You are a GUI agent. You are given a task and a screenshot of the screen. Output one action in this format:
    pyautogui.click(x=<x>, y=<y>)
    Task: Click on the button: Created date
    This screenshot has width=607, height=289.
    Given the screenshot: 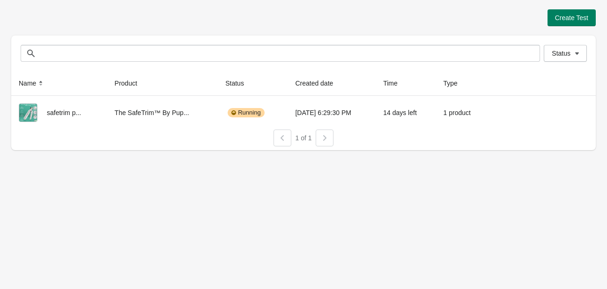 What is the action you would take?
    pyautogui.click(x=318, y=83)
    